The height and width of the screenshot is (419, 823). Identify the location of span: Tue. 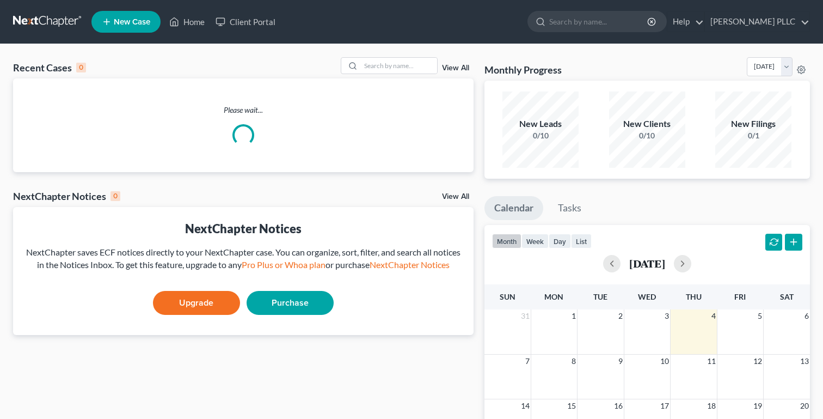
(601, 296).